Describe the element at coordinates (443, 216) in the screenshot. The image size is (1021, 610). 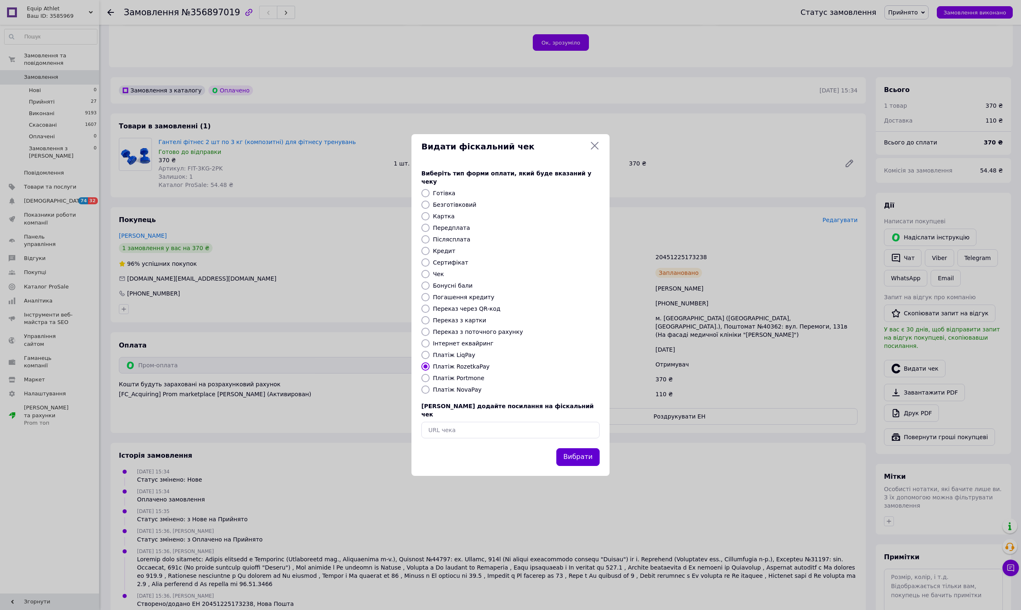
I see `label: Картка` at that location.